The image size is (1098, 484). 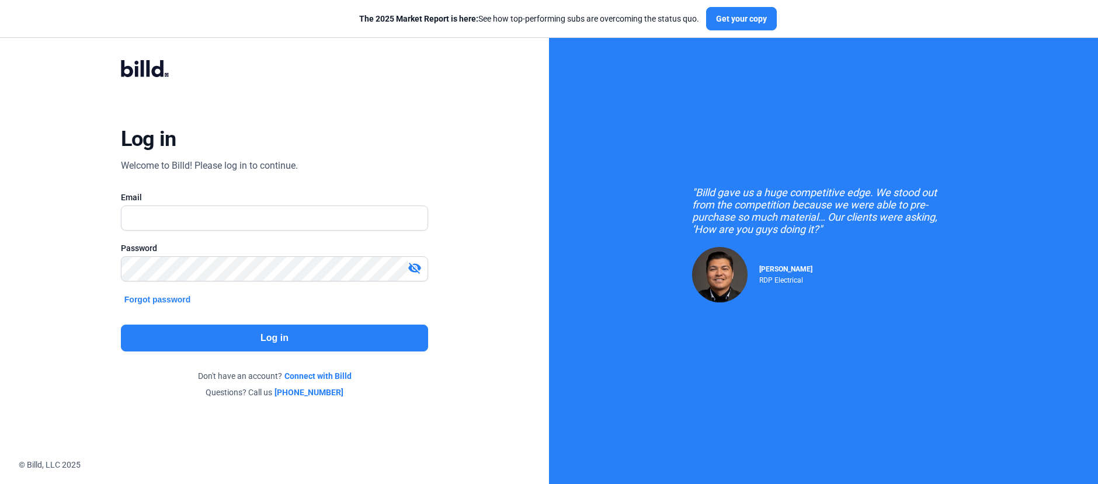 What do you see at coordinates (274, 338) in the screenshot?
I see `button: Log in` at bounding box center [274, 338].